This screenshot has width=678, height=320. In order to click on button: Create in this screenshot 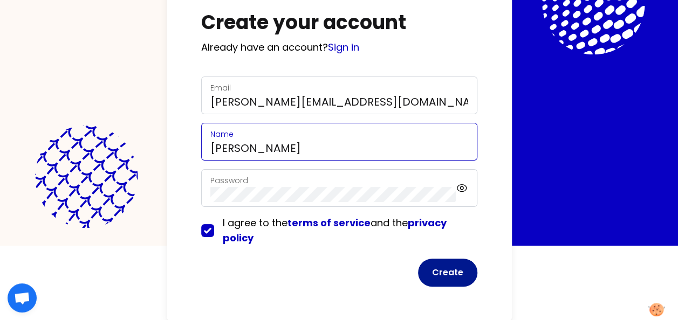, I will do `click(448, 273)`.